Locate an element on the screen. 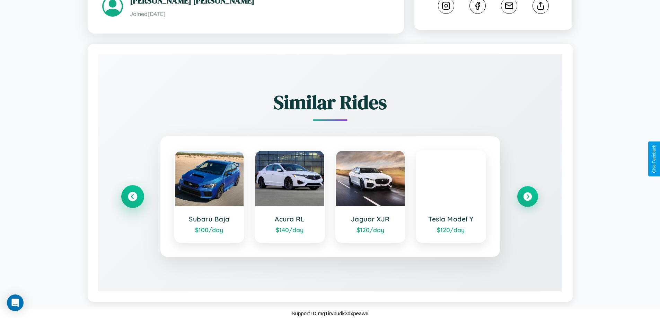 The width and height of the screenshot is (660, 318). div: Open Intercom Messenger is located at coordinates (15, 303).